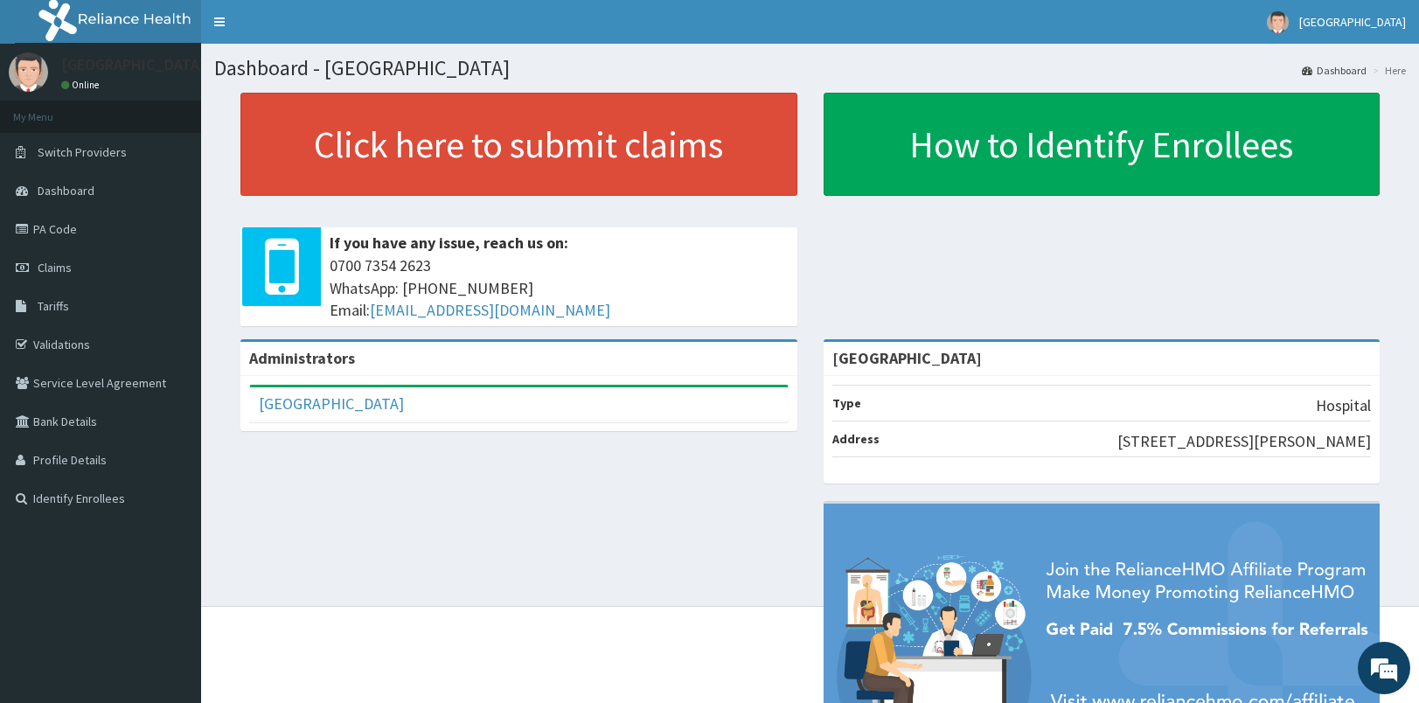 Image resolution: width=1419 pixels, height=703 pixels. What do you see at coordinates (449, 242) in the screenshot?
I see `b: If you have any issue, reach us on:` at bounding box center [449, 242].